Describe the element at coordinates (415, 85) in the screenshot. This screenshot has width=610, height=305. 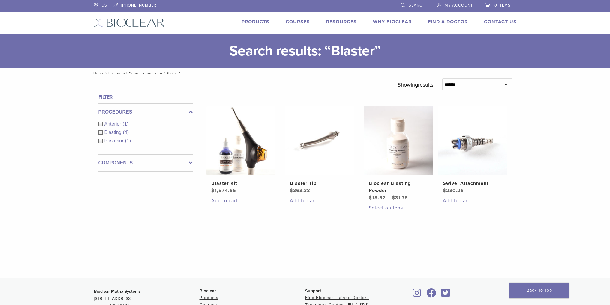
I see `p: Showing results` at that location.